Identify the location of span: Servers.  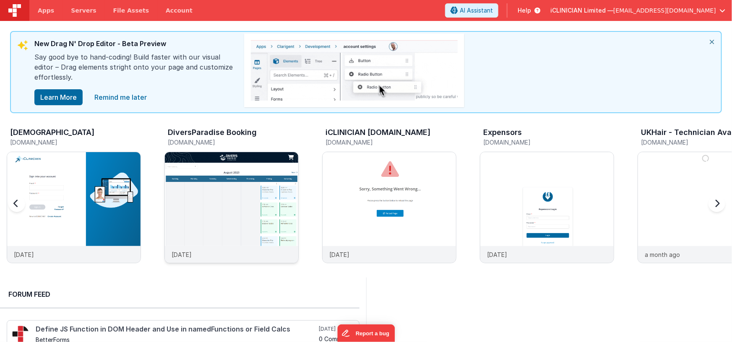
(84, 10).